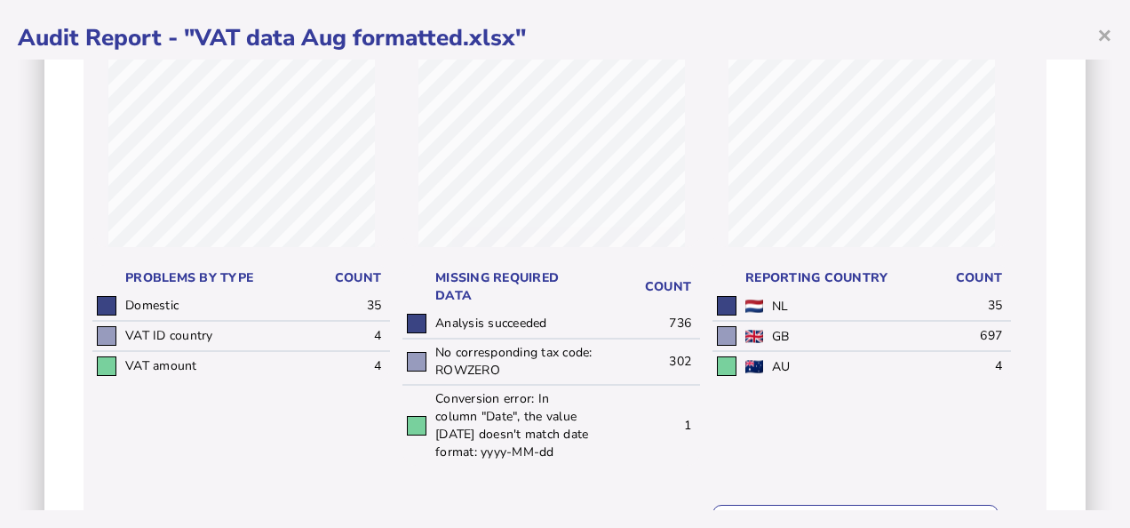 The width and height of the screenshot is (1130, 528). Describe the element at coordinates (754, 306) in the screenshot. I see `img: nl.png` at that location.